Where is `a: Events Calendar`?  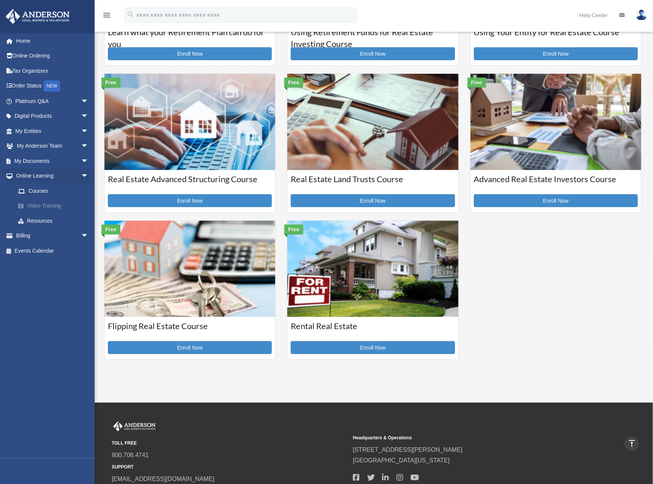 a: Events Calendar is located at coordinates (53, 251).